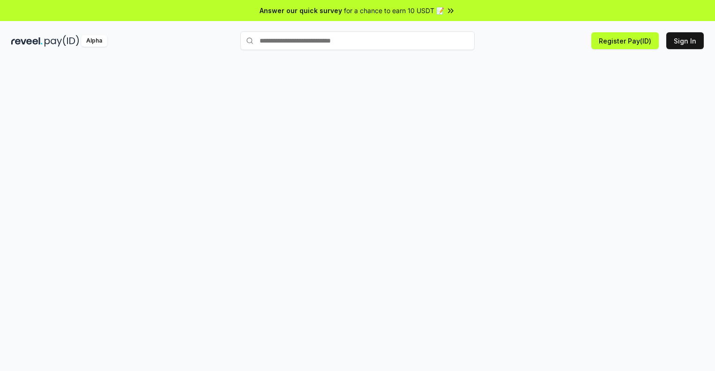  I want to click on span: for a chance to earn 10 USDT 📝, so click(394, 10).